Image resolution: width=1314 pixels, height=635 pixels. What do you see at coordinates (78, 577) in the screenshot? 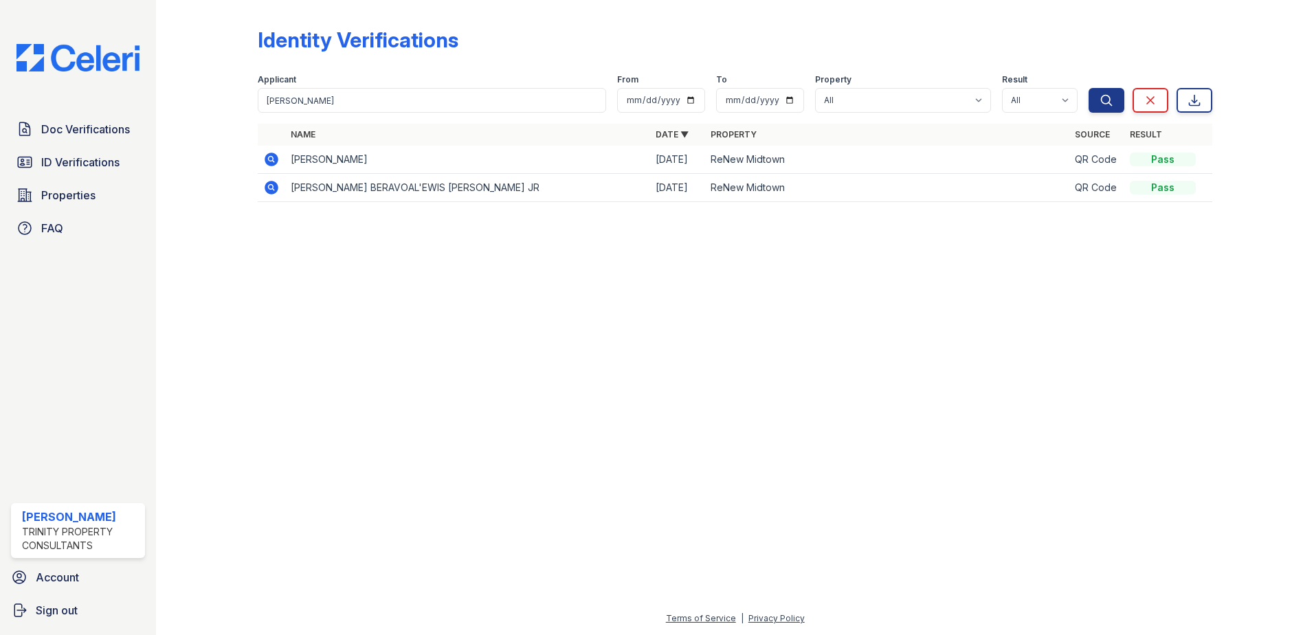
I see `a: Account` at bounding box center [78, 577].